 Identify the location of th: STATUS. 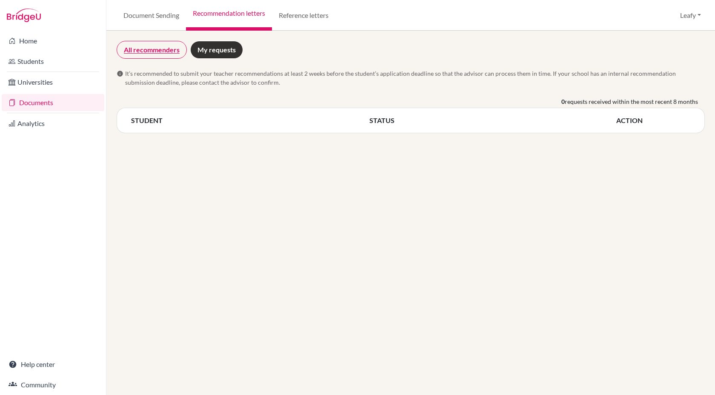
(493, 120).